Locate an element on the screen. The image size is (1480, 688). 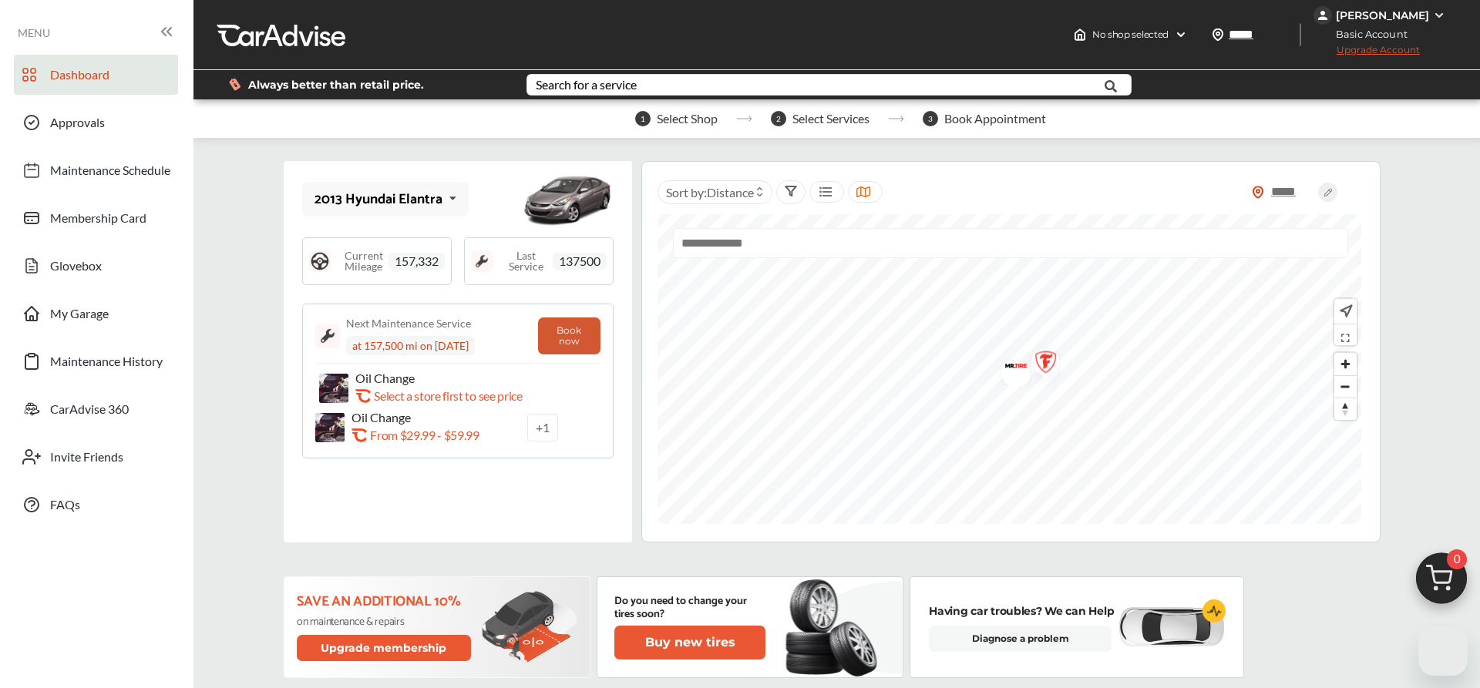
a: FAQs is located at coordinates (96, 505).